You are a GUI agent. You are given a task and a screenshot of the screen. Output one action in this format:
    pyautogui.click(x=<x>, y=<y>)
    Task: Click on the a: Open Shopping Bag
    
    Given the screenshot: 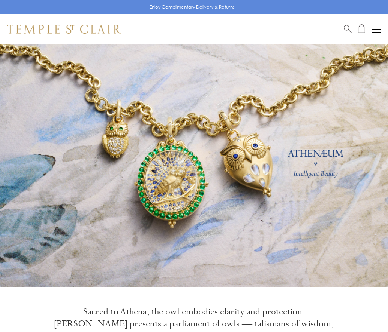 What is the action you would take?
    pyautogui.click(x=361, y=29)
    